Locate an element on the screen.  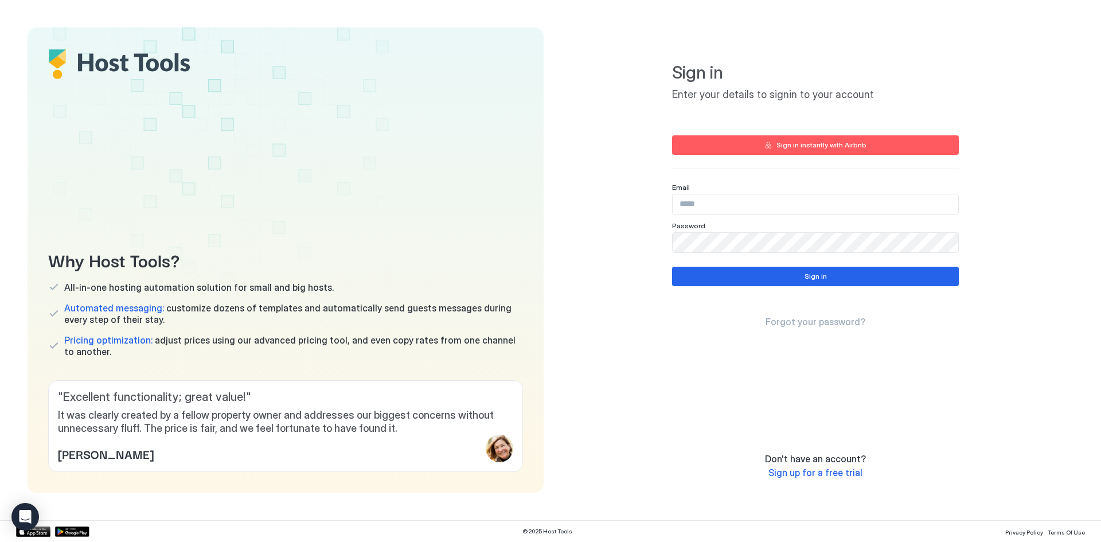
button: Sign in instantly with Airbnb is located at coordinates (815, 145).